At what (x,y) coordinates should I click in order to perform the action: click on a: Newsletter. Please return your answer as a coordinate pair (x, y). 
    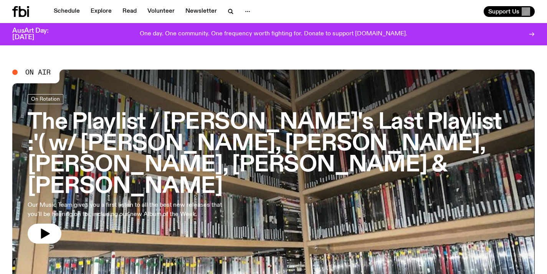
    Looking at the image, I should click on (201, 12).